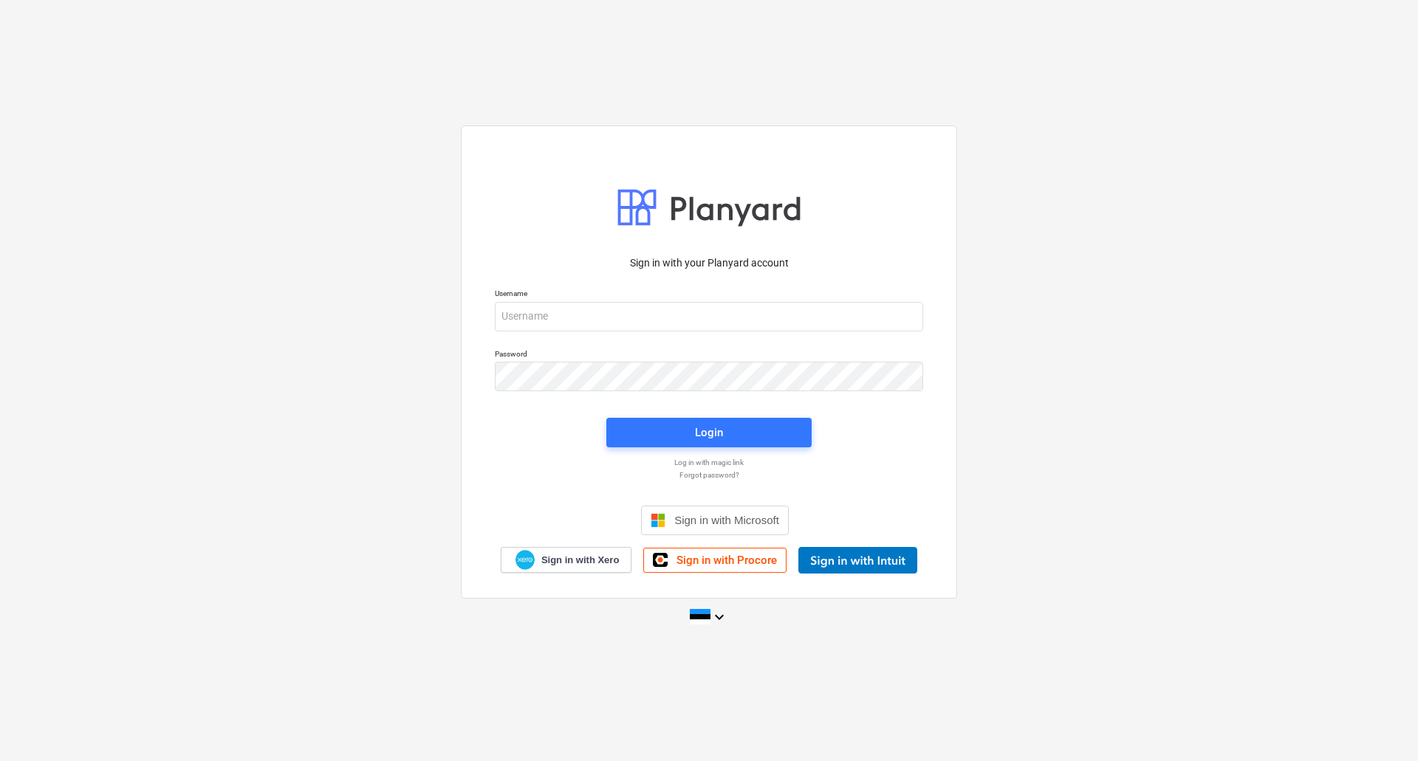 The height and width of the screenshot is (761, 1418). I want to click on span: Sign in with Microsoft, so click(727, 520).